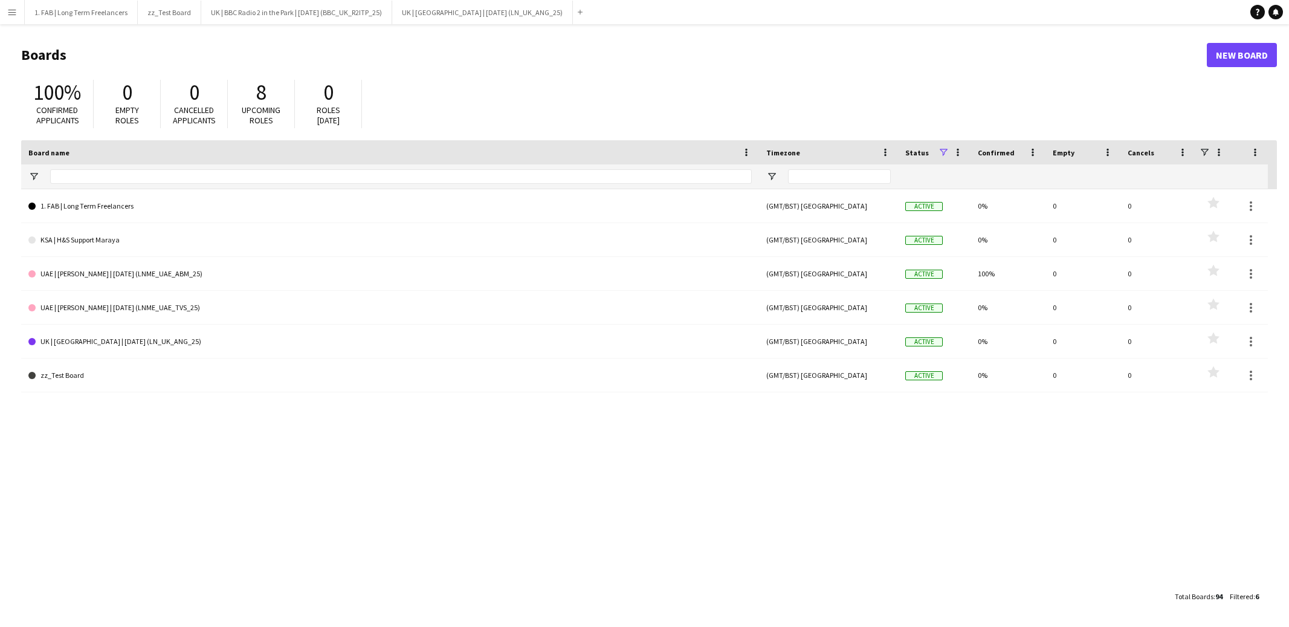 The width and height of the screenshot is (1289, 627). I want to click on button: 1. FAB | Long Term Freelancers, so click(81, 12).